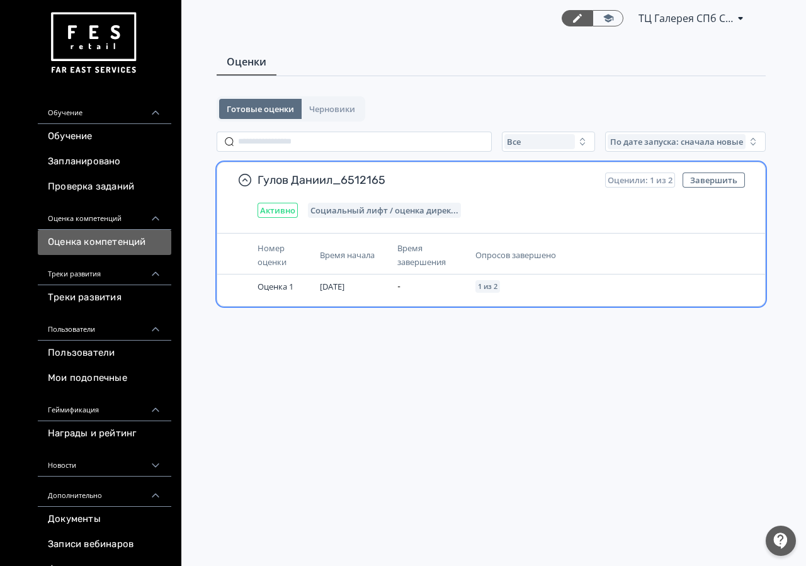 This screenshot has height=566, width=806. Describe the element at coordinates (426, 180) in the screenshot. I see `span: Гулов Даниил_6512165` at that location.